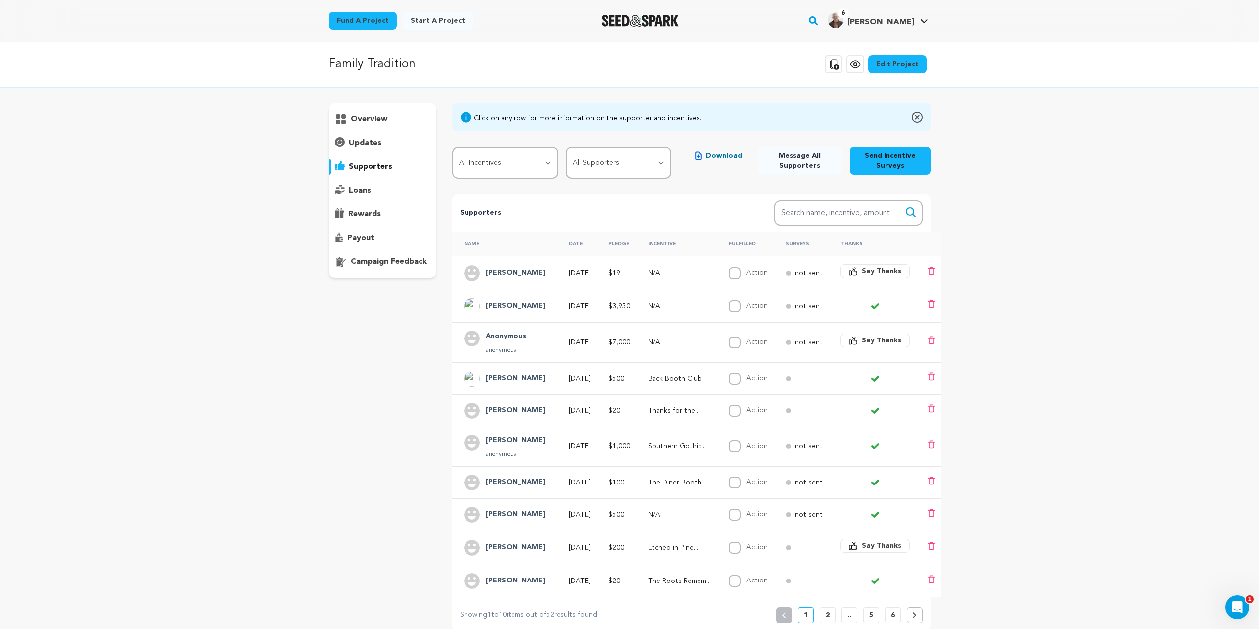  I want to click on span: Kris S.'s Profile, so click(878, 21).